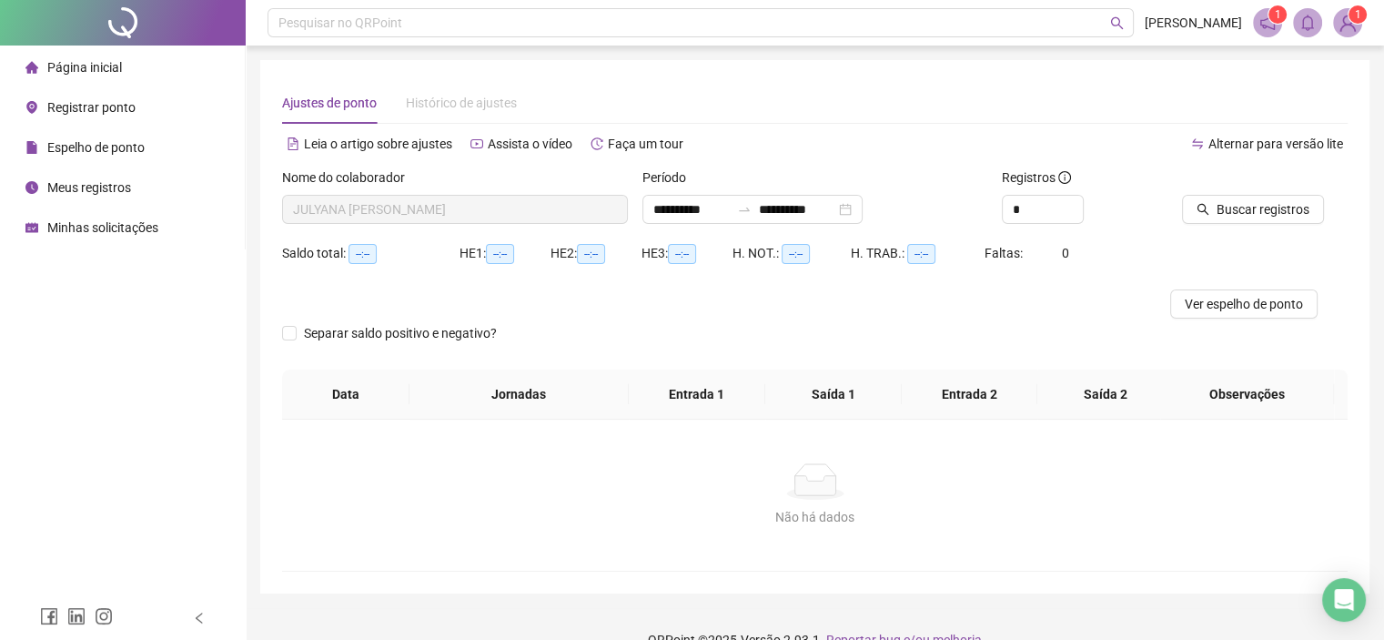 The height and width of the screenshot is (640, 1384). Describe the element at coordinates (505, 253) in the screenshot. I see `div: HE 1:` at that location.